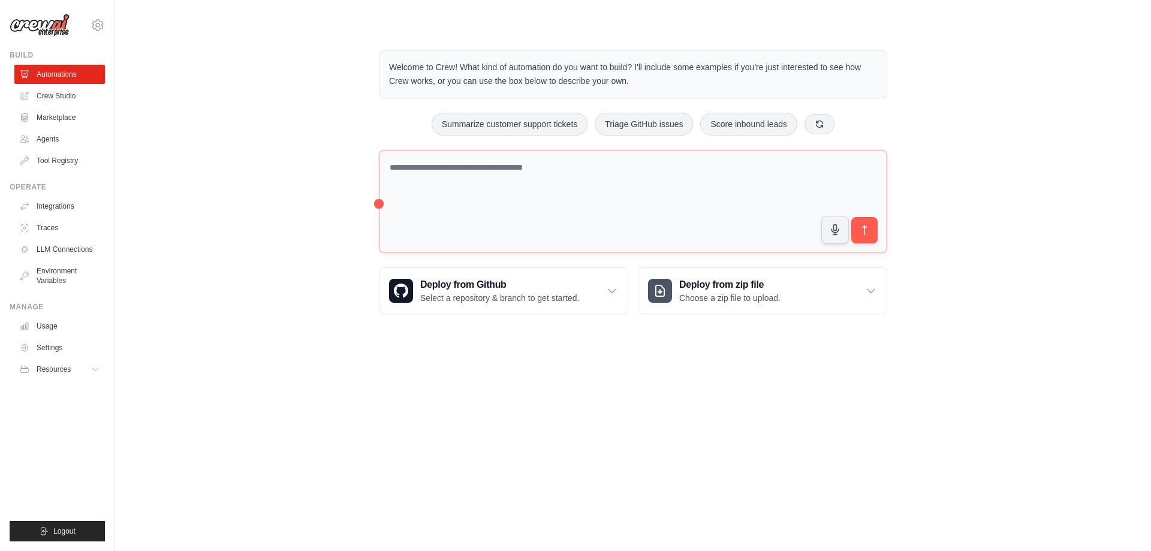 This screenshot has height=551, width=1151. What do you see at coordinates (59, 161) in the screenshot?
I see `a: Tool Registry` at bounding box center [59, 161].